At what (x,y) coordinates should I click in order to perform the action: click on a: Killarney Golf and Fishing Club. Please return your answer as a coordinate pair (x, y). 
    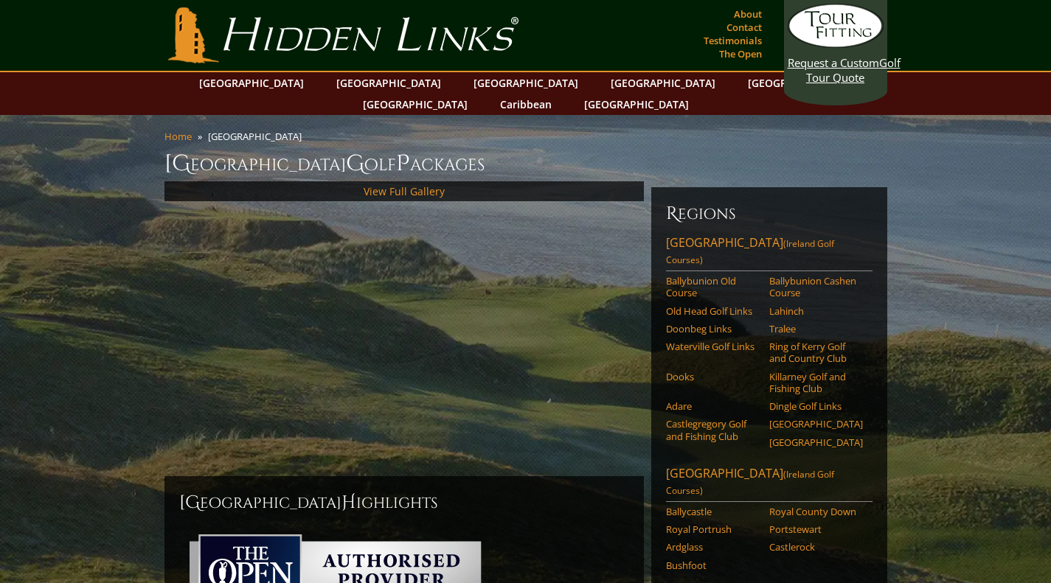
    Looking at the image, I should click on (816, 383).